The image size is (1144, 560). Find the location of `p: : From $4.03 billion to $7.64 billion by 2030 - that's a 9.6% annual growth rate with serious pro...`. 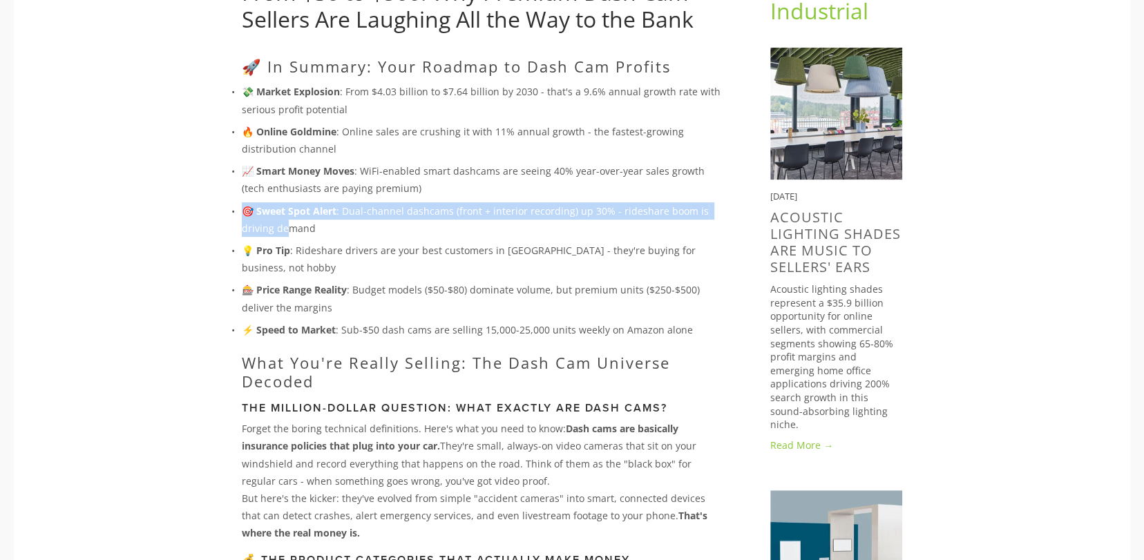

p: : From $4.03 billion to $7.64 billion by 2030 - that's a 9.6% annual growth rate with serious pro... is located at coordinates (484, 100).